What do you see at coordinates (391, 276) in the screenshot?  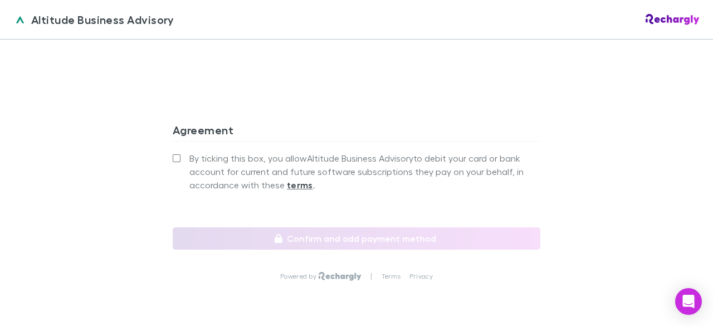 I see `p: Terms` at bounding box center [391, 276].